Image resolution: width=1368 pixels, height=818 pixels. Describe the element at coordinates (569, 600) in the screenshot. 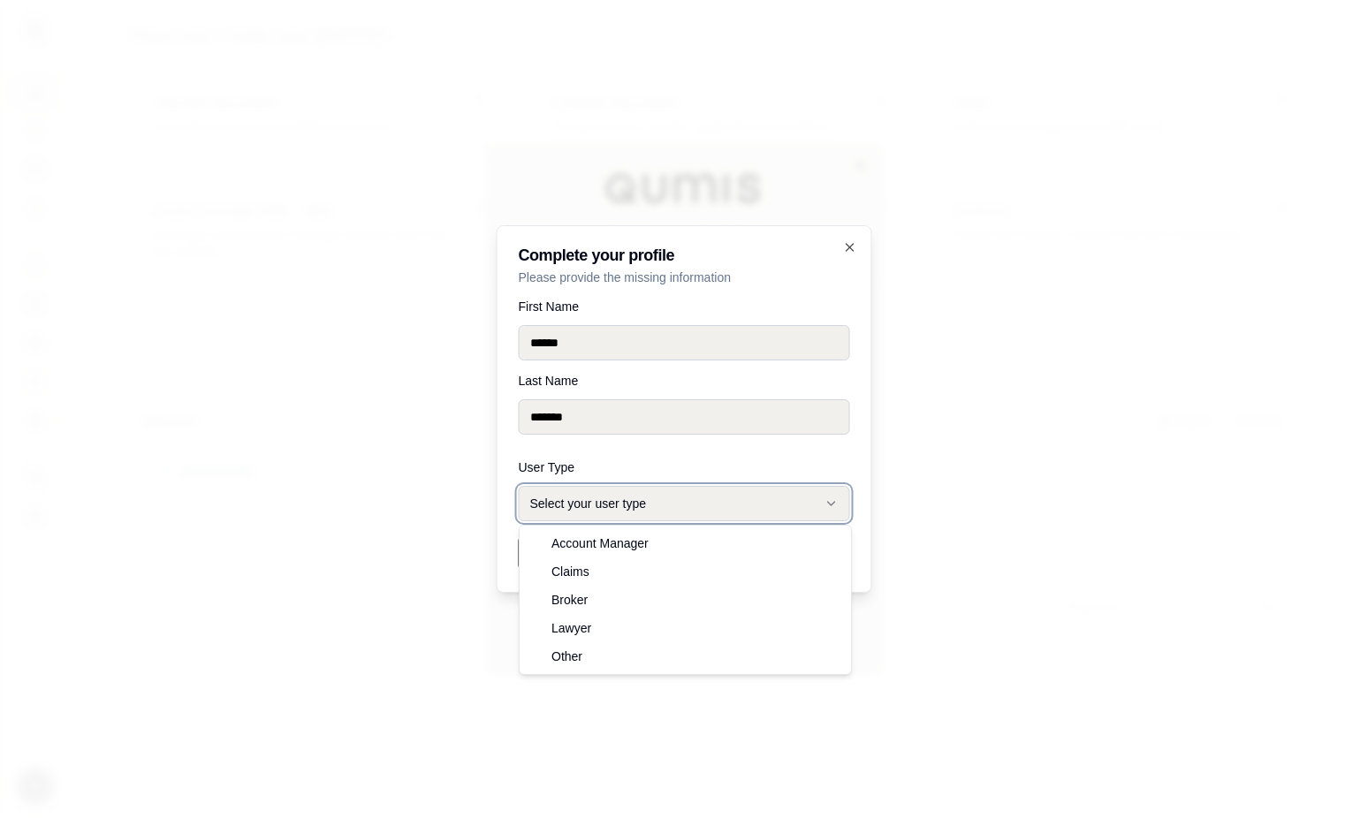

I see `span: Broker` at that location.